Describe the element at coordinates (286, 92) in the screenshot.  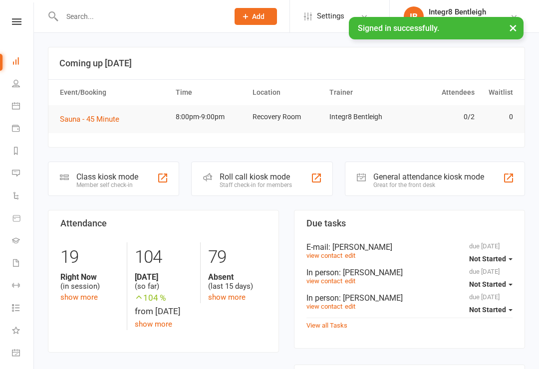
I see `th: Location` at that location.